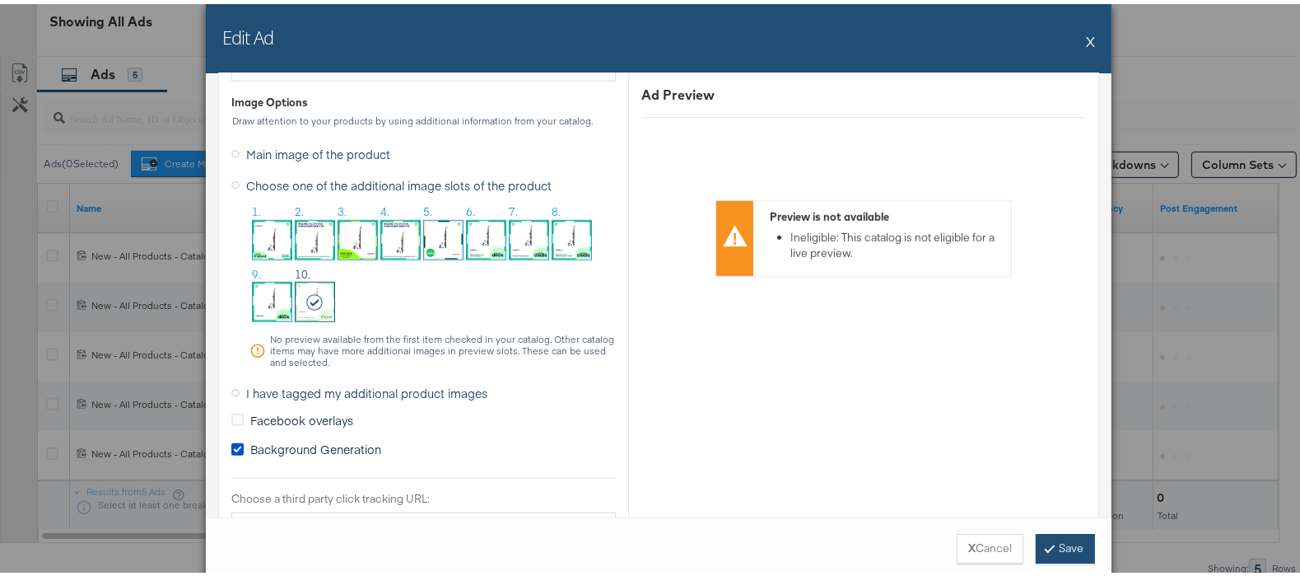  What do you see at coordinates (256, 208) in the screenshot?
I see `span: 1.` at bounding box center [256, 208].